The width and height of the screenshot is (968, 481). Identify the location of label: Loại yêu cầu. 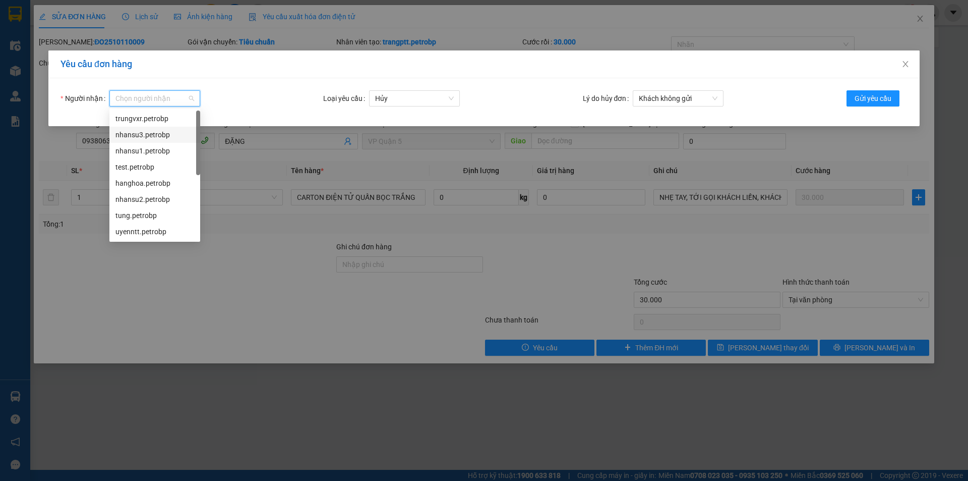
(346, 98).